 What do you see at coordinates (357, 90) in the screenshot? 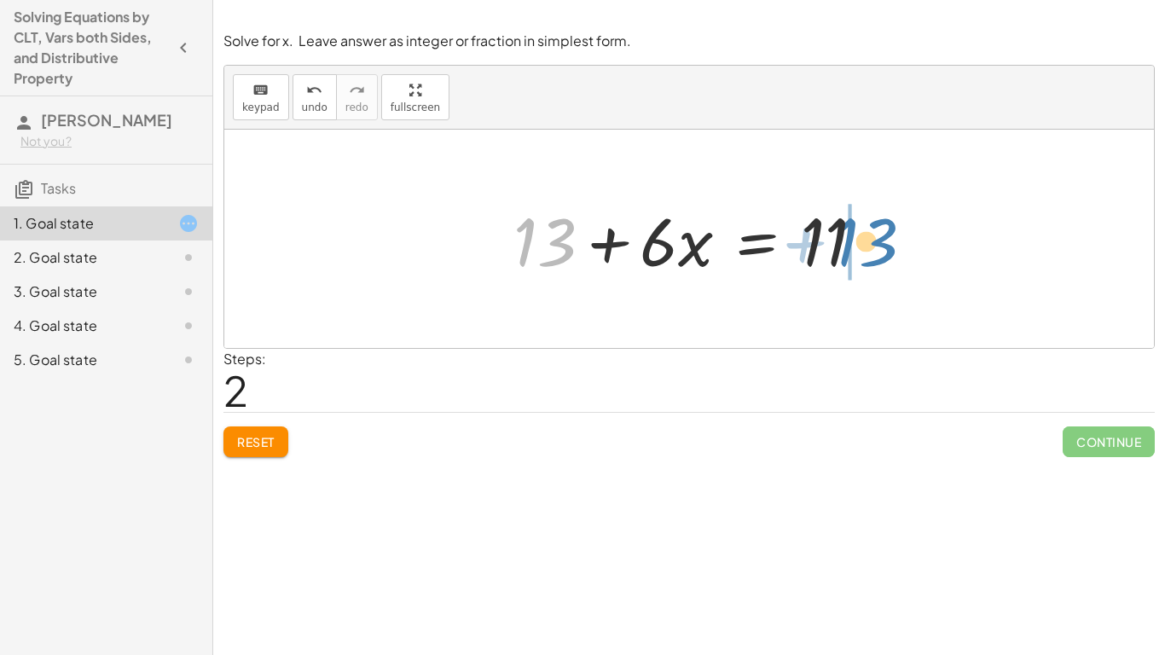
I see `i: redo` at bounding box center [357, 90].